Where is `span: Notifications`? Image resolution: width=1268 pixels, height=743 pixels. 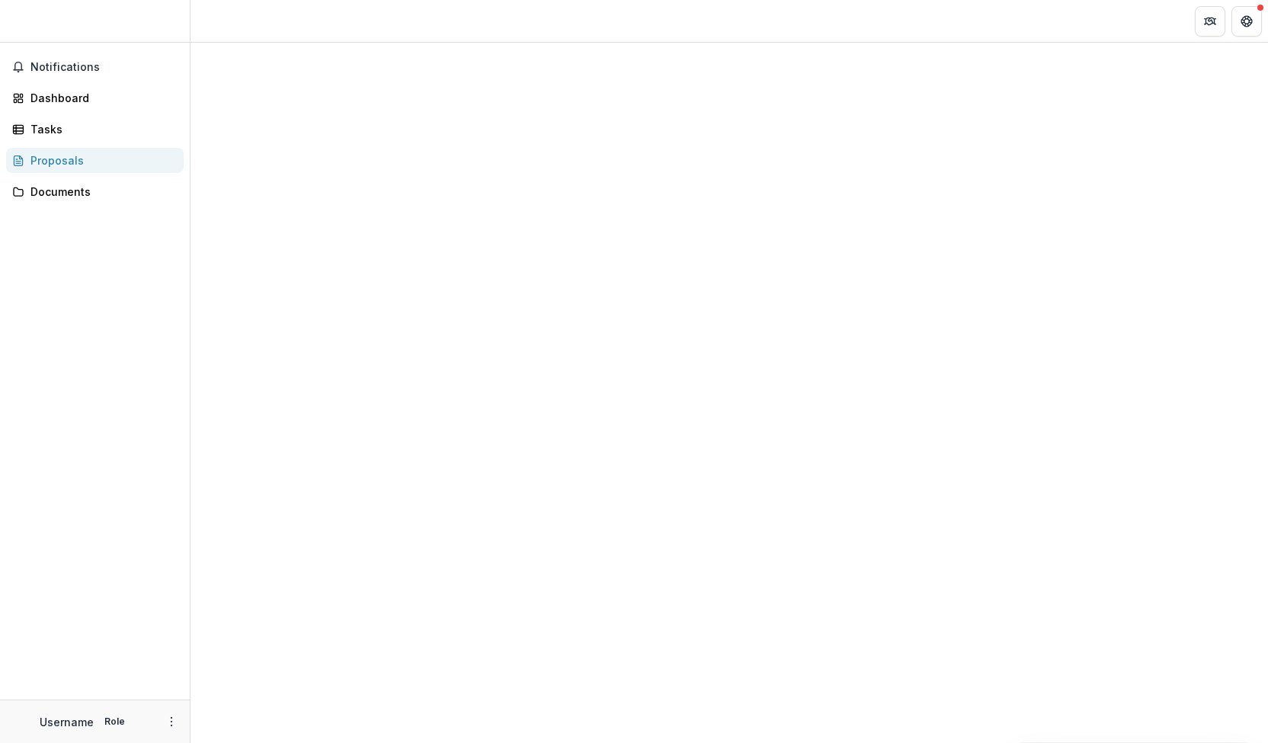 span: Notifications is located at coordinates (104, 67).